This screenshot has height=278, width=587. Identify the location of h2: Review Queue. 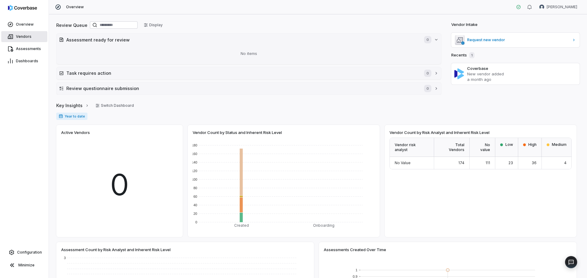
(72, 25).